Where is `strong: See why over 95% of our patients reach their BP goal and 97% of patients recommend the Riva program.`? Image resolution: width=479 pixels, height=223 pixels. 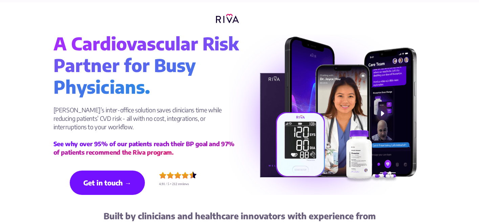
strong: See why over 95% of our patients reach their BP goal and 97% of patients recommend the Riva program. is located at coordinates (144, 148).